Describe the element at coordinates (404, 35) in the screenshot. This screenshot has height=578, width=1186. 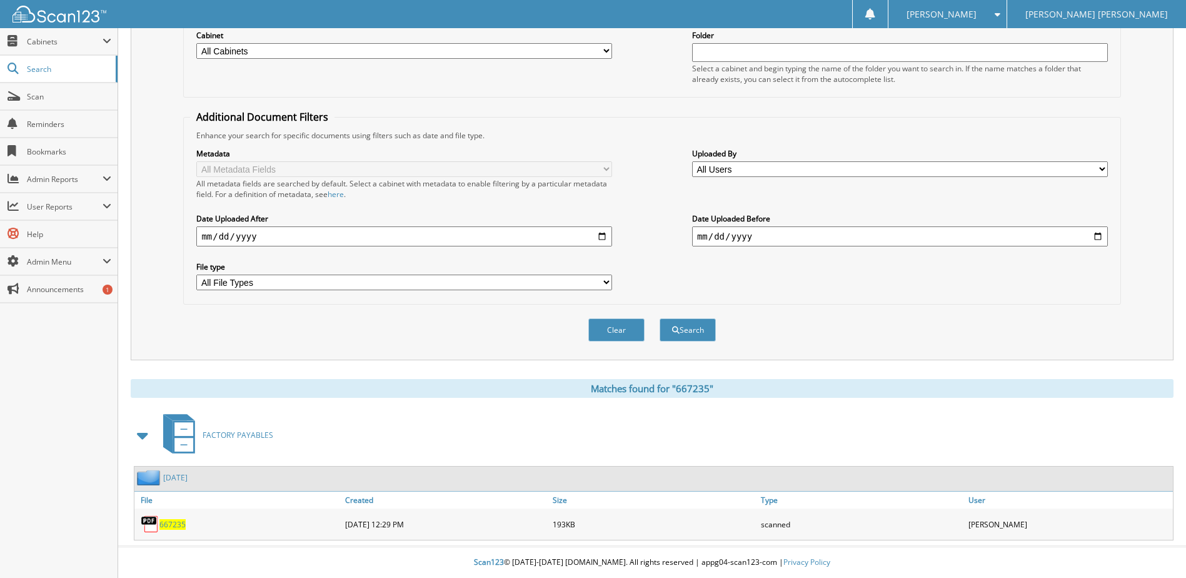
I see `label: Cabinet` at that location.